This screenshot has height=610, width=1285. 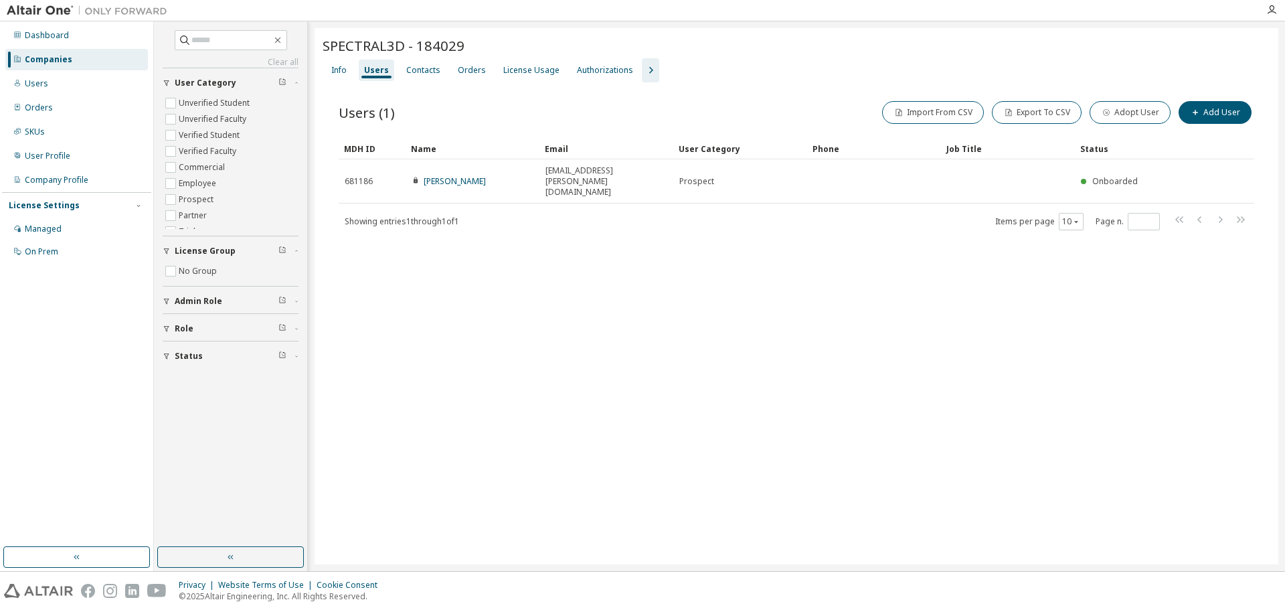 I want to click on span: User Category, so click(x=205, y=83).